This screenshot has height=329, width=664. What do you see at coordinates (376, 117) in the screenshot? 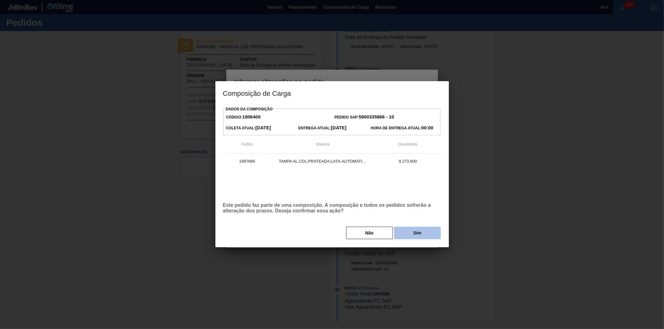
I see `strong: 5800335866 - 10` at bounding box center [376, 117].